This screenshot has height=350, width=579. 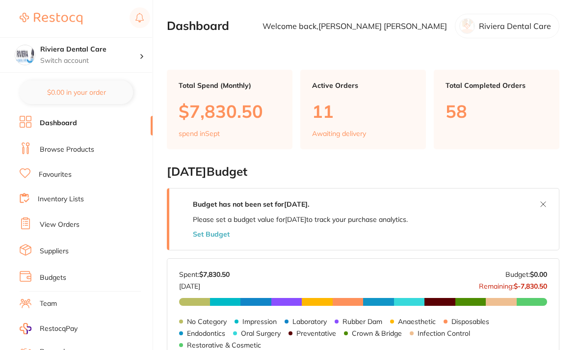 What do you see at coordinates (90, 50) in the screenshot?
I see `h4: Riviera Dental Care` at bounding box center [90, 50].